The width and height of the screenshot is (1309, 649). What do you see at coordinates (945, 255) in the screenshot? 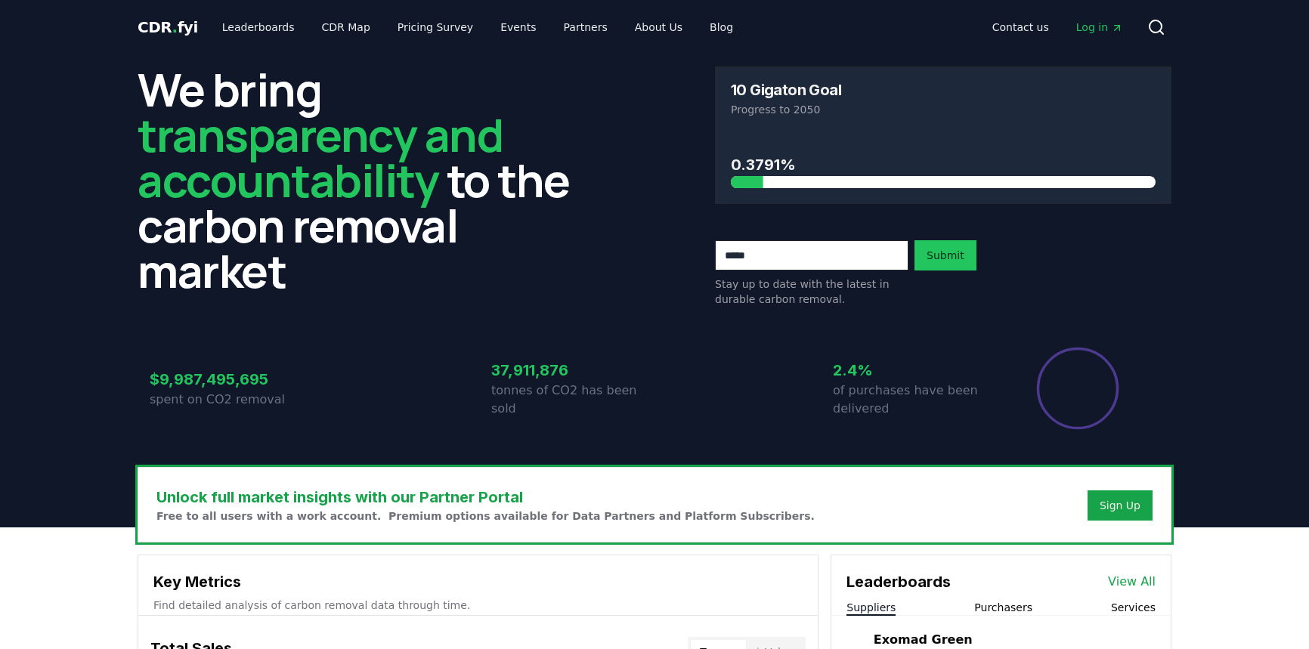
I see `button: Submit` at bounding box center [945, 255].